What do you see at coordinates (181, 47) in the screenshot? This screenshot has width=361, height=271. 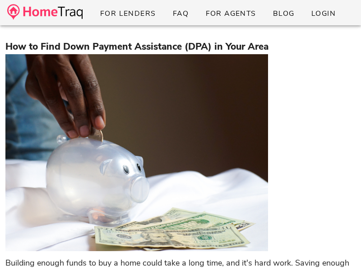 I see `h3: How to Find Down Payment Assistance (DPA) in Your Area` at bounding box center [181, 47].